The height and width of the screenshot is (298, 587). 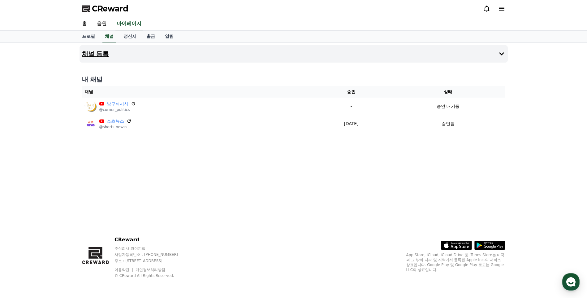 I want to click on a: 채널, so click(x=109, y=37).